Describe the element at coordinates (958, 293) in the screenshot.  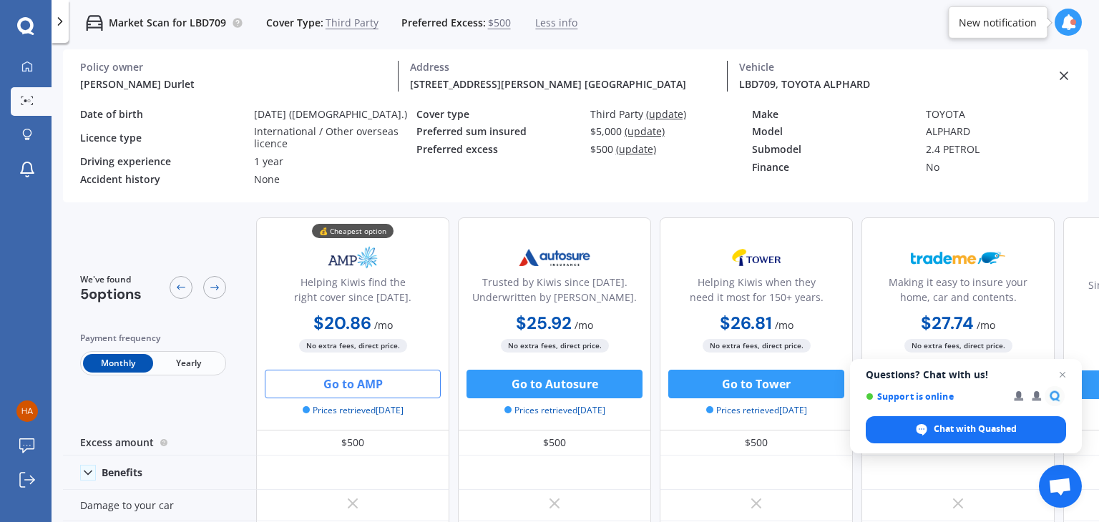
I see `div: Making it easy to insure your home, car and contents.` at that location.